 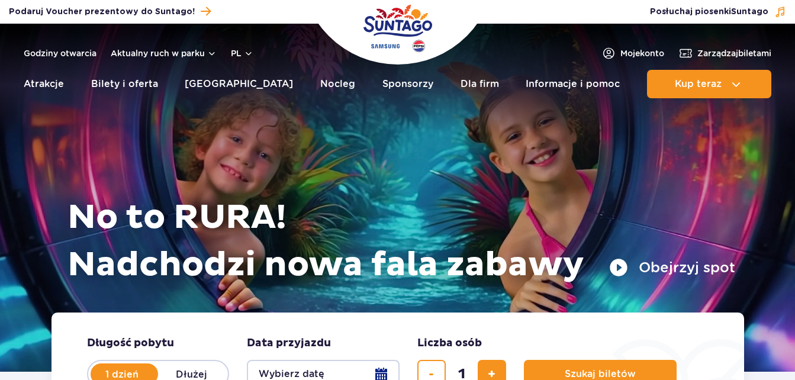 I want to click on a: Atrakcje, so click(x=44, y=84).